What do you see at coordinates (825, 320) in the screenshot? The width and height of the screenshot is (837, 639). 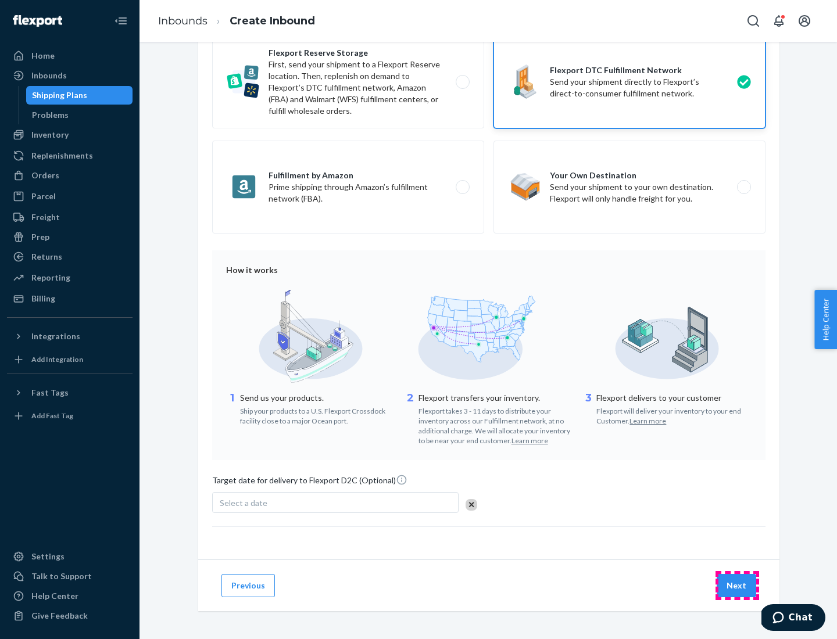 I see `span: Help Center` at bounding box center [825, 320].